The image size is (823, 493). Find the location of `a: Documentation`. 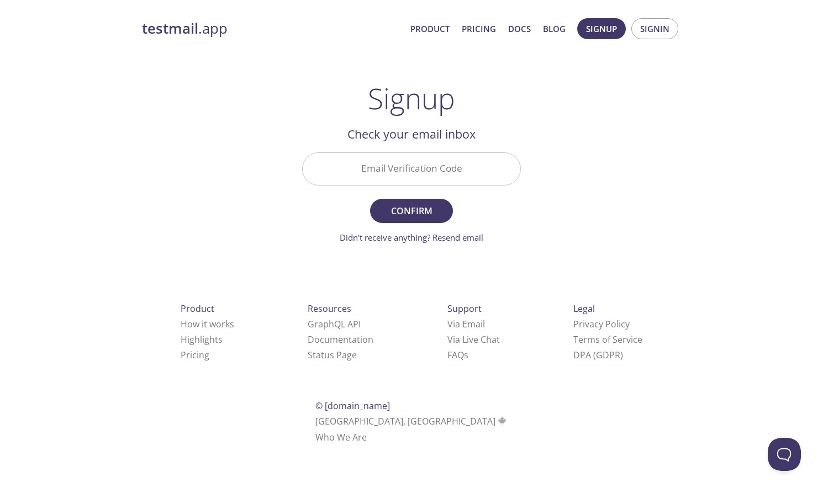

a: Documentation is located at coordinates (340, 340).